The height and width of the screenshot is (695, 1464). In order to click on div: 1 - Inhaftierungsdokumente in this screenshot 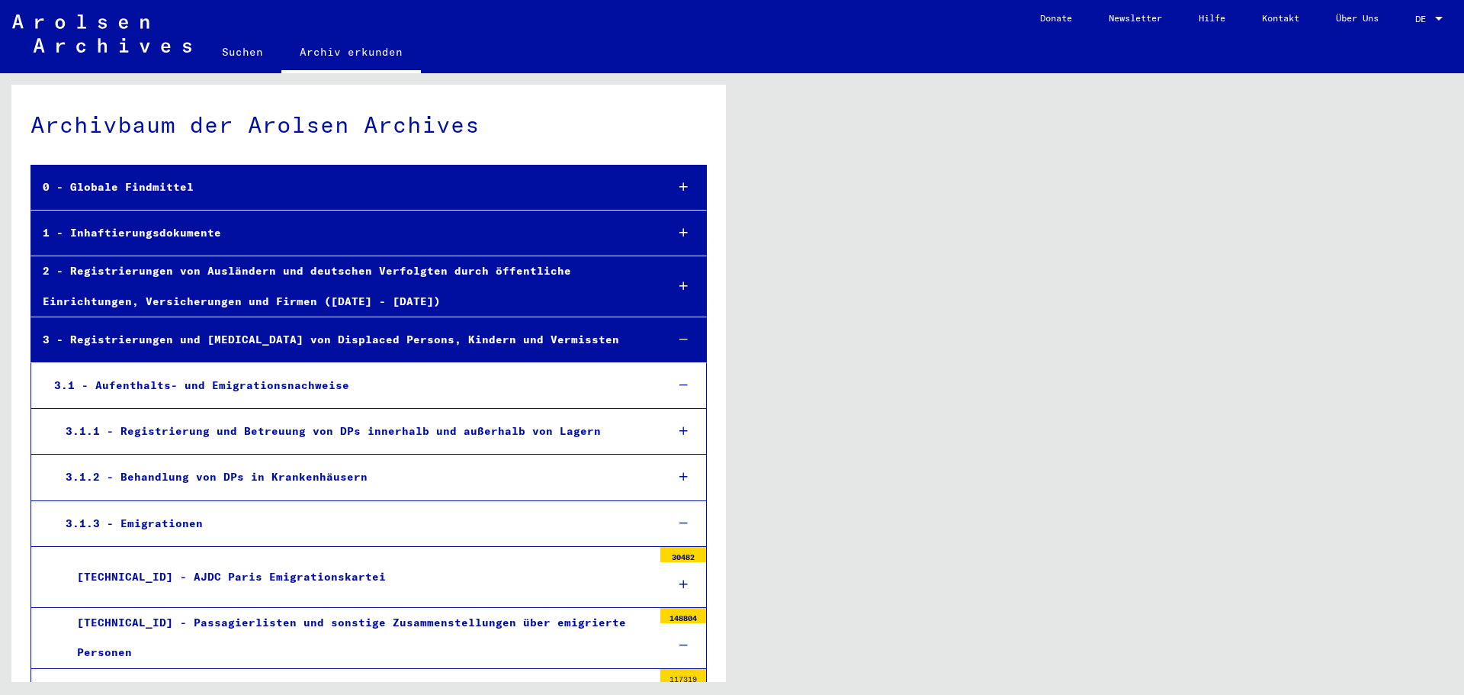, I will do `click(342, 233)`.